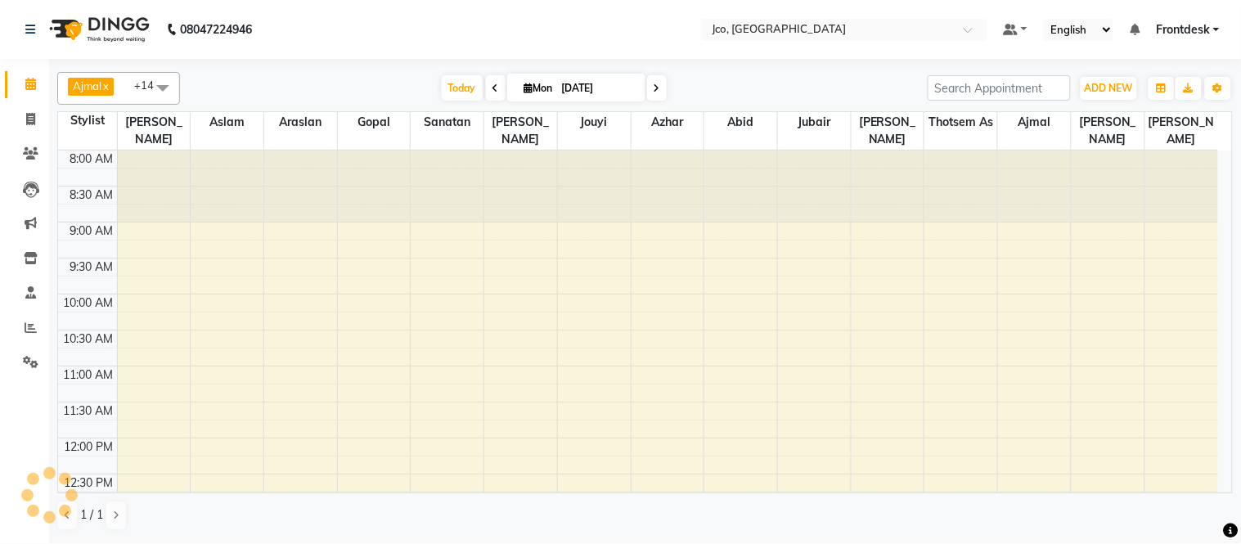  What do you see at coordinates (1183, 29) in the screenshot?
I see `span: Frontdesk` at bounding box center [1183, 29].